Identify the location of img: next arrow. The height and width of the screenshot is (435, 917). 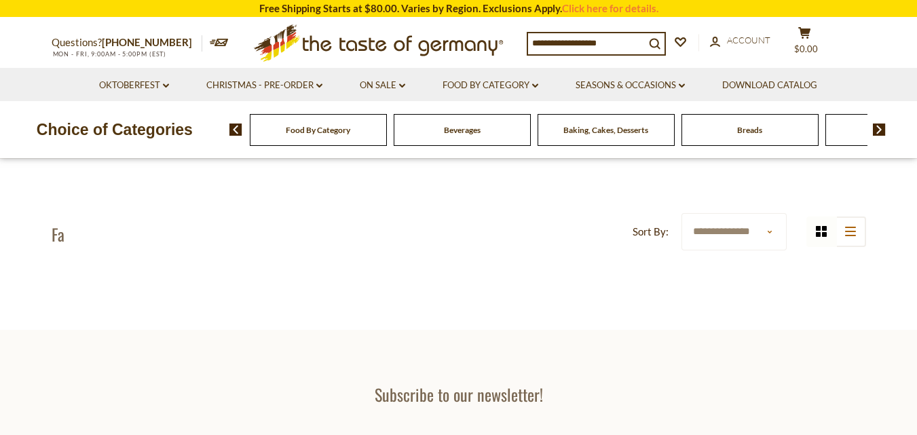
(879, 130).